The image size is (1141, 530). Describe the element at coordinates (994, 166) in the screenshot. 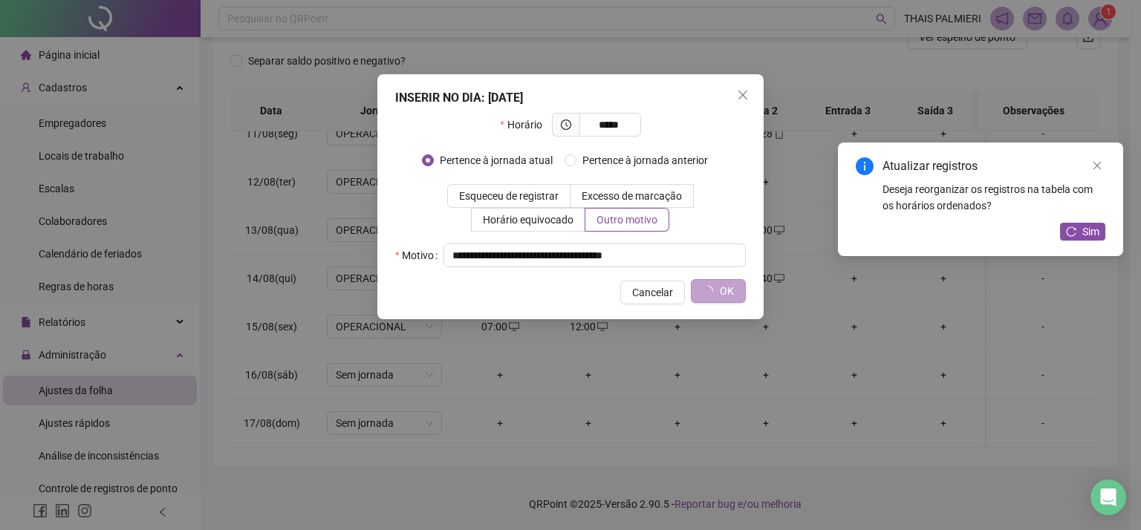

I see `div: Atualizar registros` at that location.